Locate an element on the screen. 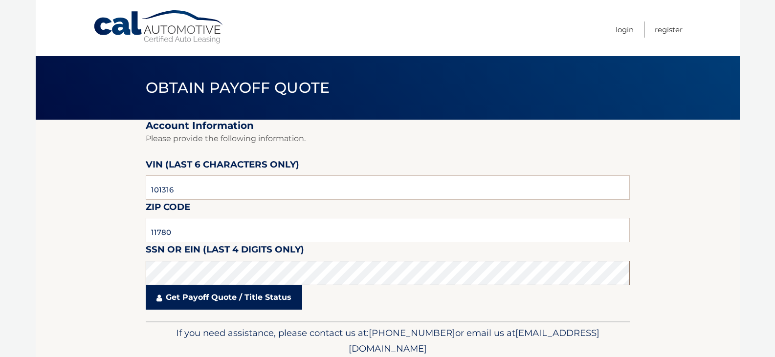  a: Login is located at coordinates (624, 29).